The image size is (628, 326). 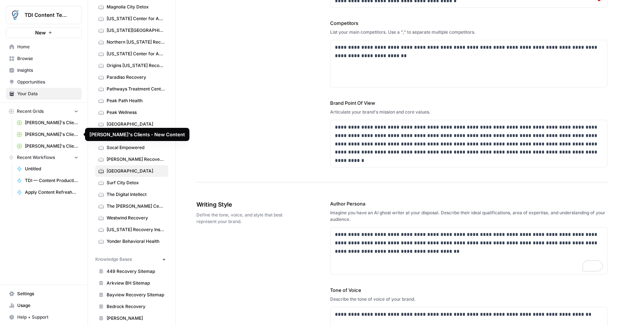 I want to click on label: Author Persona, so click(x=469, y=204).